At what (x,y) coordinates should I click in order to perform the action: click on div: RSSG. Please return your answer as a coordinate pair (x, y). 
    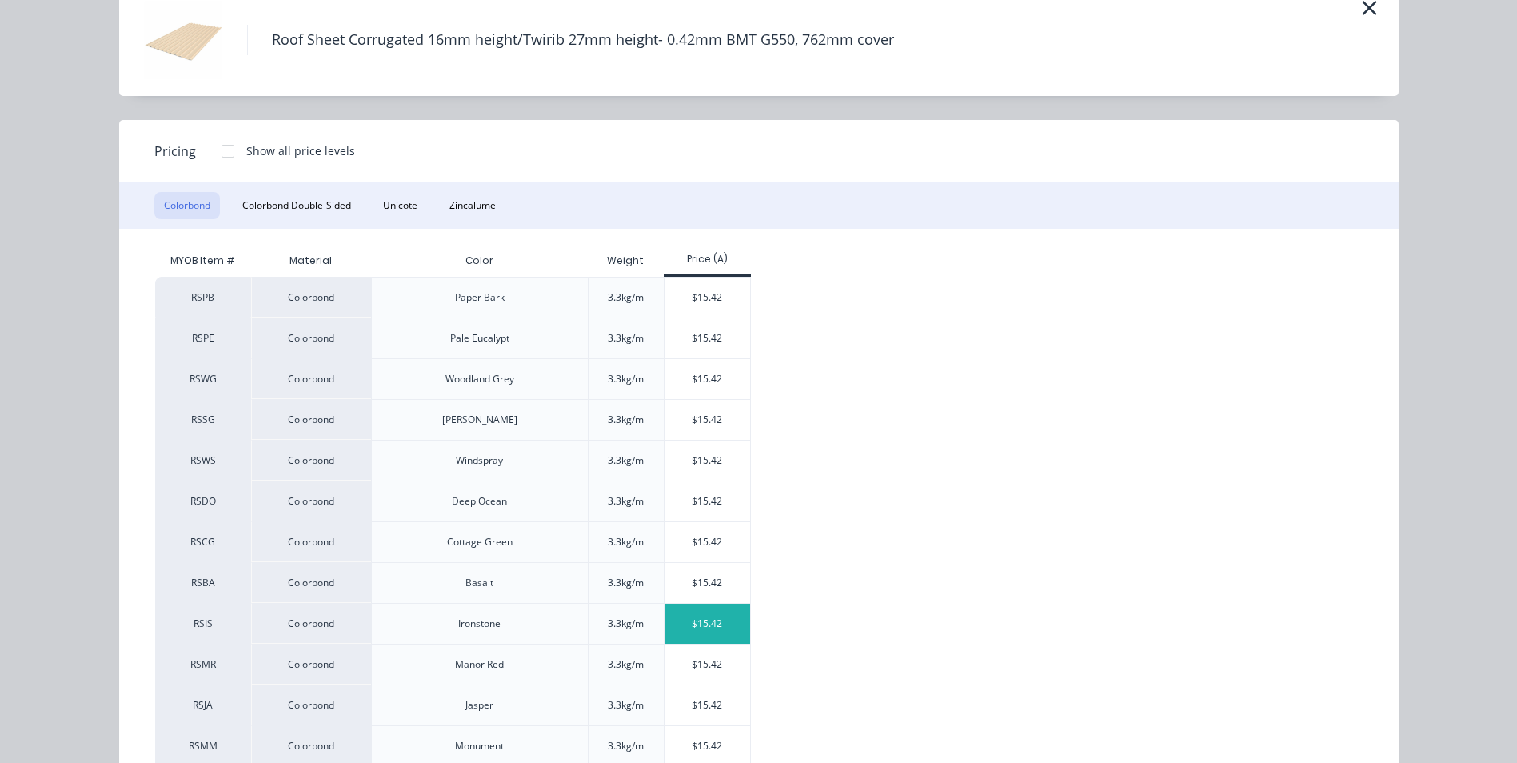
    Looking at the image, I should click on (203, 419).